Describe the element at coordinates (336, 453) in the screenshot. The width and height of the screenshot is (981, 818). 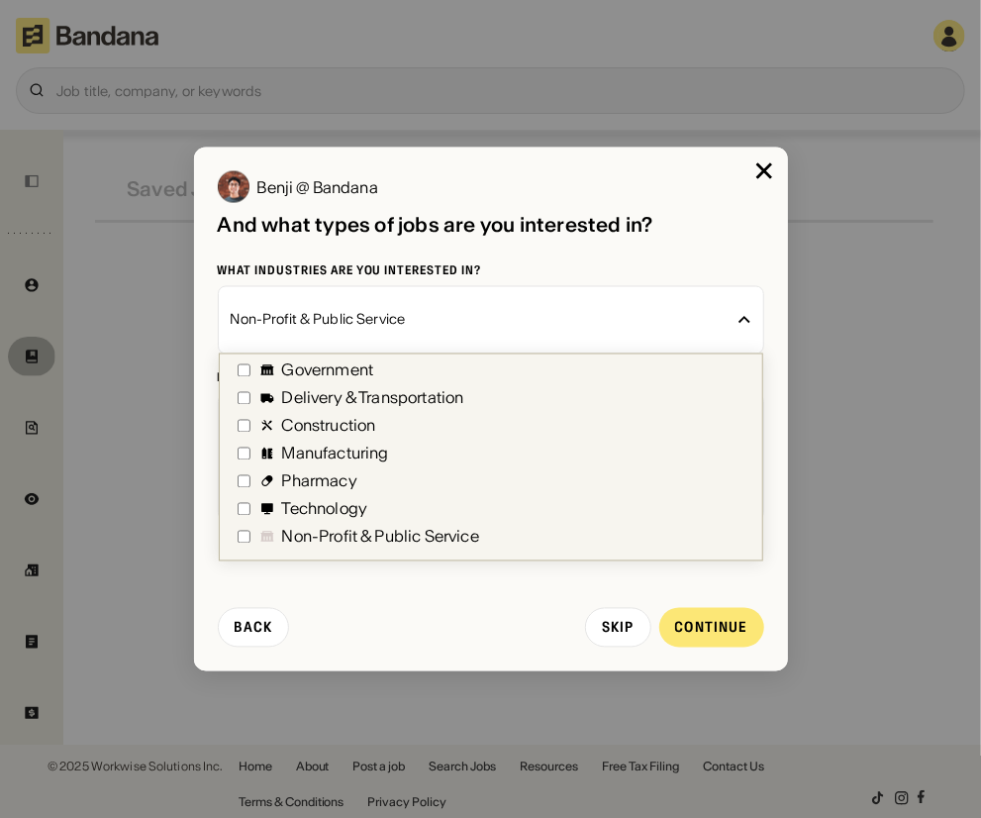
I see `div: Manufacturing` at that location.